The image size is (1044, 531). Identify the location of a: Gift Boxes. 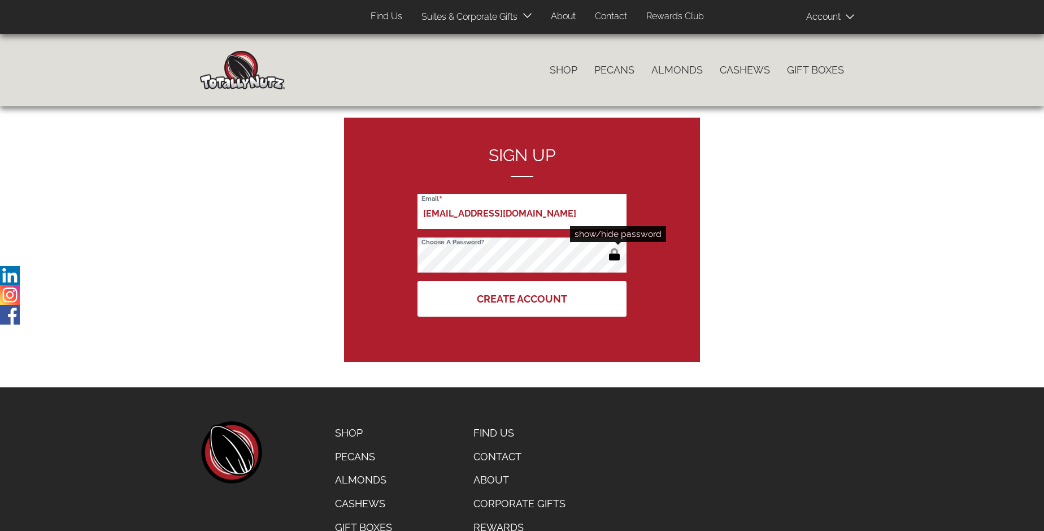
(815, 70).